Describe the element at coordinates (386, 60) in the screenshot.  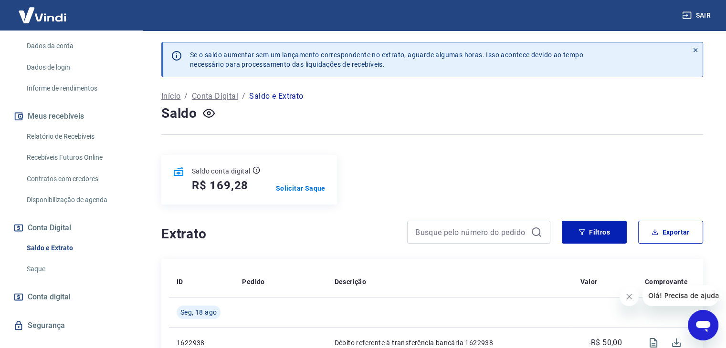
I see `p: Se o saldo aumentar sem um lançamento correspondente no extrato, aguarde algumas horas. Isso acon...` at that location.